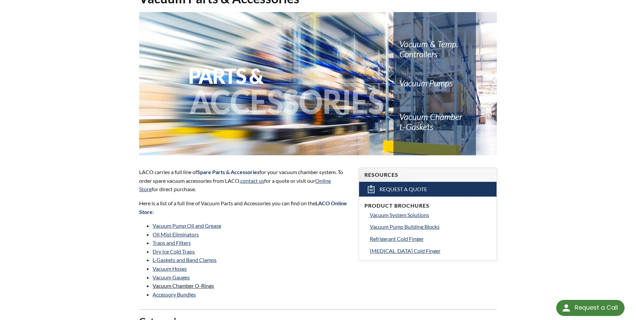 The image size is (636, 320). I want to click on strong: Spare Parts & Accessories, so click(228, 172).